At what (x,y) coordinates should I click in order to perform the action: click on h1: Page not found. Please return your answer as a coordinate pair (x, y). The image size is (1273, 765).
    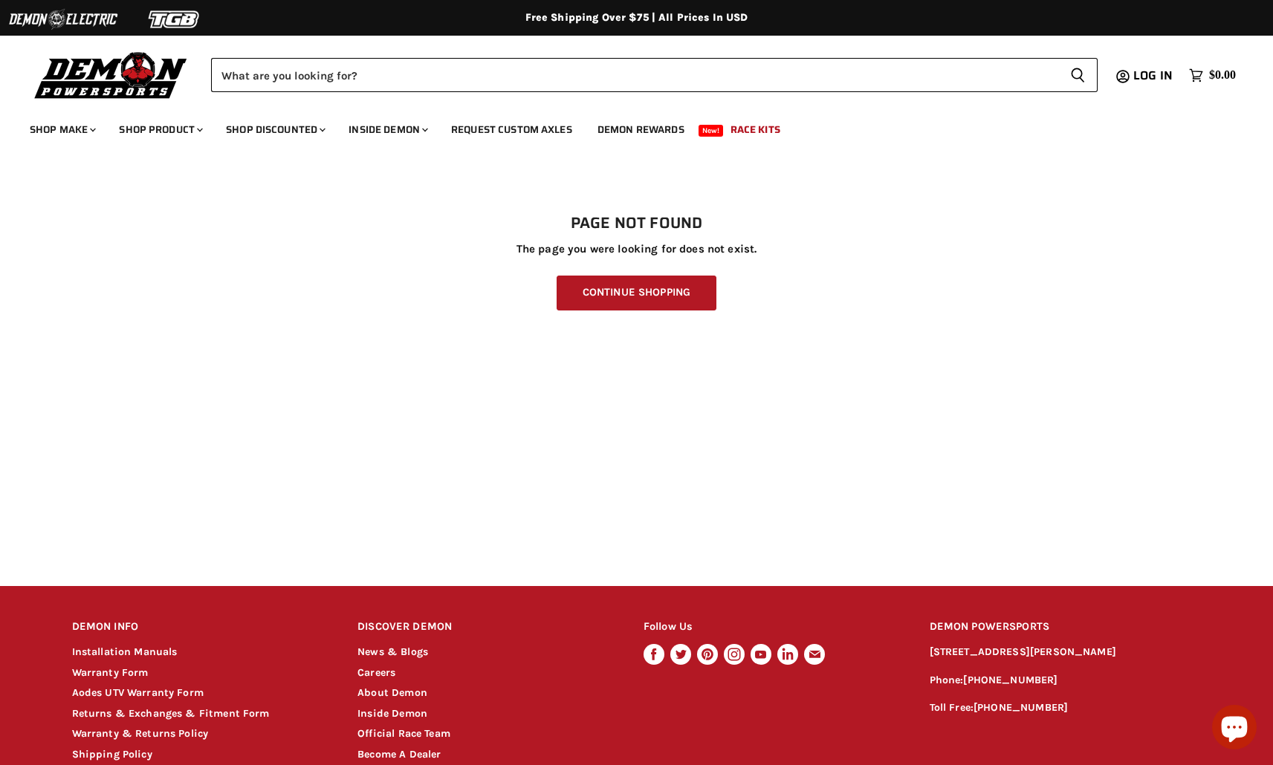
    Looking at the image, I should click on (637, 224).